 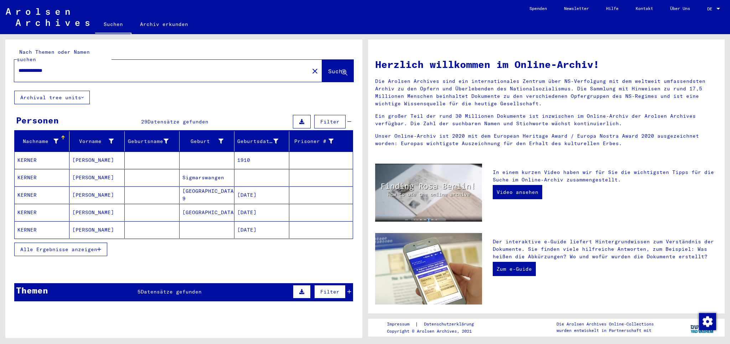 What do you see at coordinates (42, 141) in the screenshot?
I see `mat-header-cell: Nachname` at bounding box center [42, 141].